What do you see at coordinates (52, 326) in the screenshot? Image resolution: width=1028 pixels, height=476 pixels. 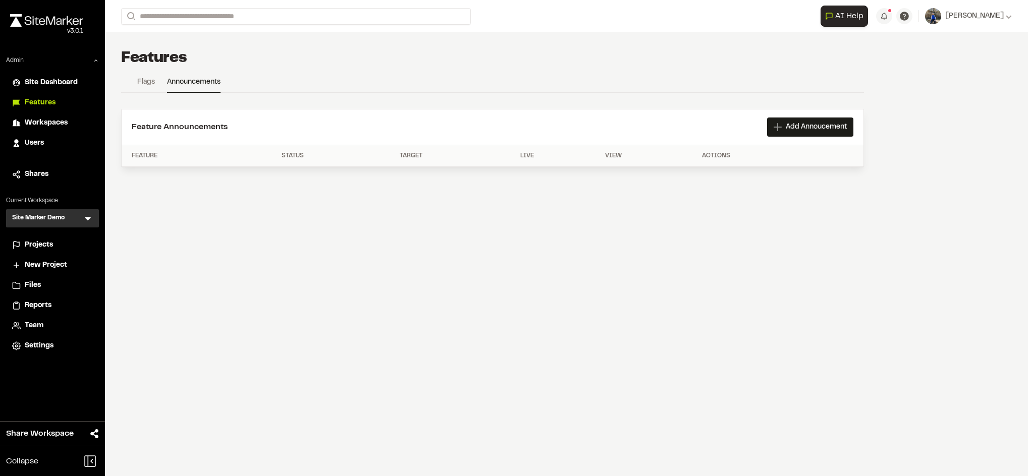 I see `a: Team` at bounding box center [52, 326].